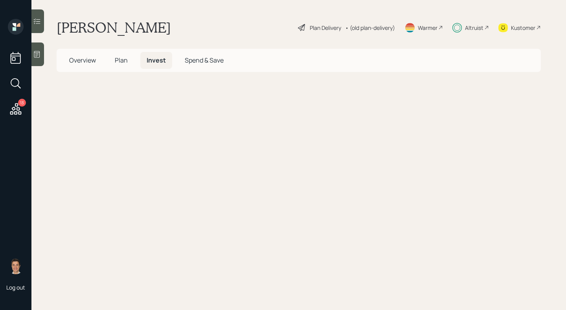 Image resolution: width=566 pixels, height=310 pixels. Describe the element at coordinates (121, 60) in the screenshot. I see `span: Plan` at that location.